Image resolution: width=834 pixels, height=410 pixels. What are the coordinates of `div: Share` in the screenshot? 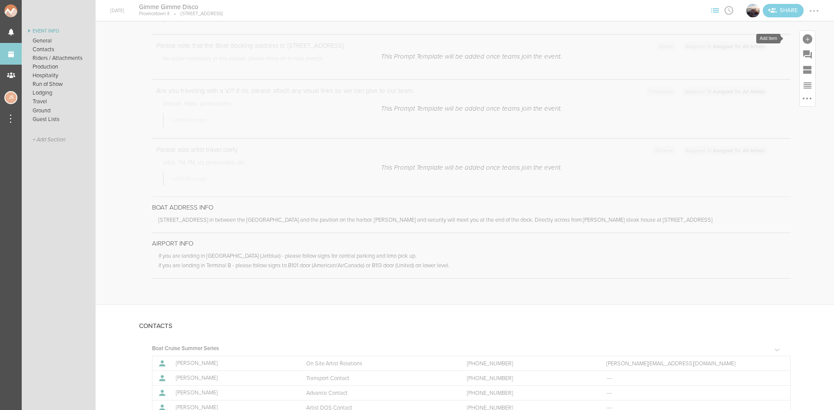 It's located at (783, 10).